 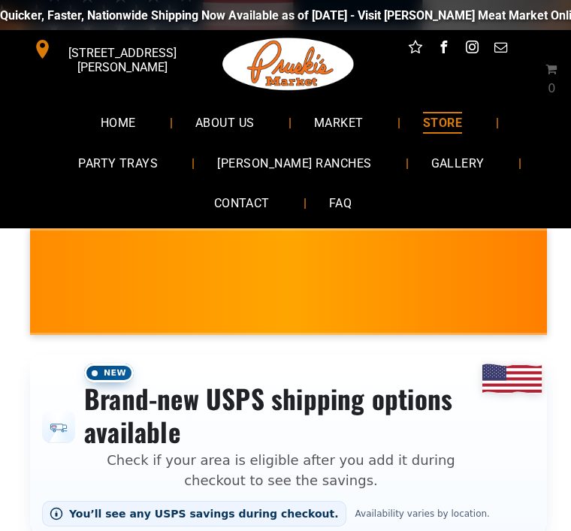 What do you see at coordinates (473, 49) in the screenshot?
I see `a: instagram` at bounding box center [473, 49].